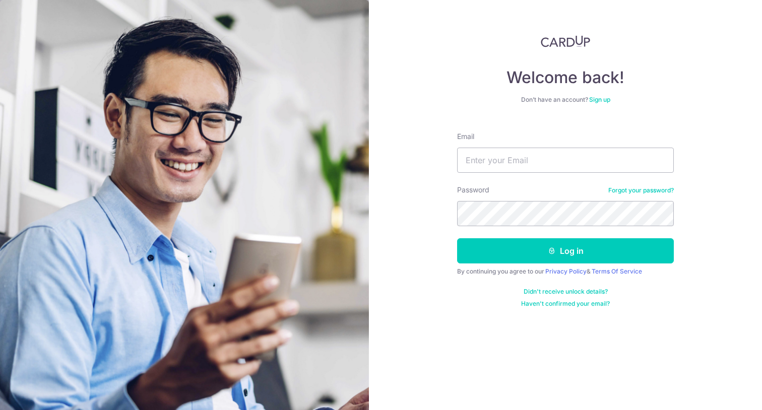 Image resolution: width=762 pixels, height=410 pixels. Describe the element at coordinates (566, 272) in the screenshot. I see `div: By continuing you agree to our &` at that location.